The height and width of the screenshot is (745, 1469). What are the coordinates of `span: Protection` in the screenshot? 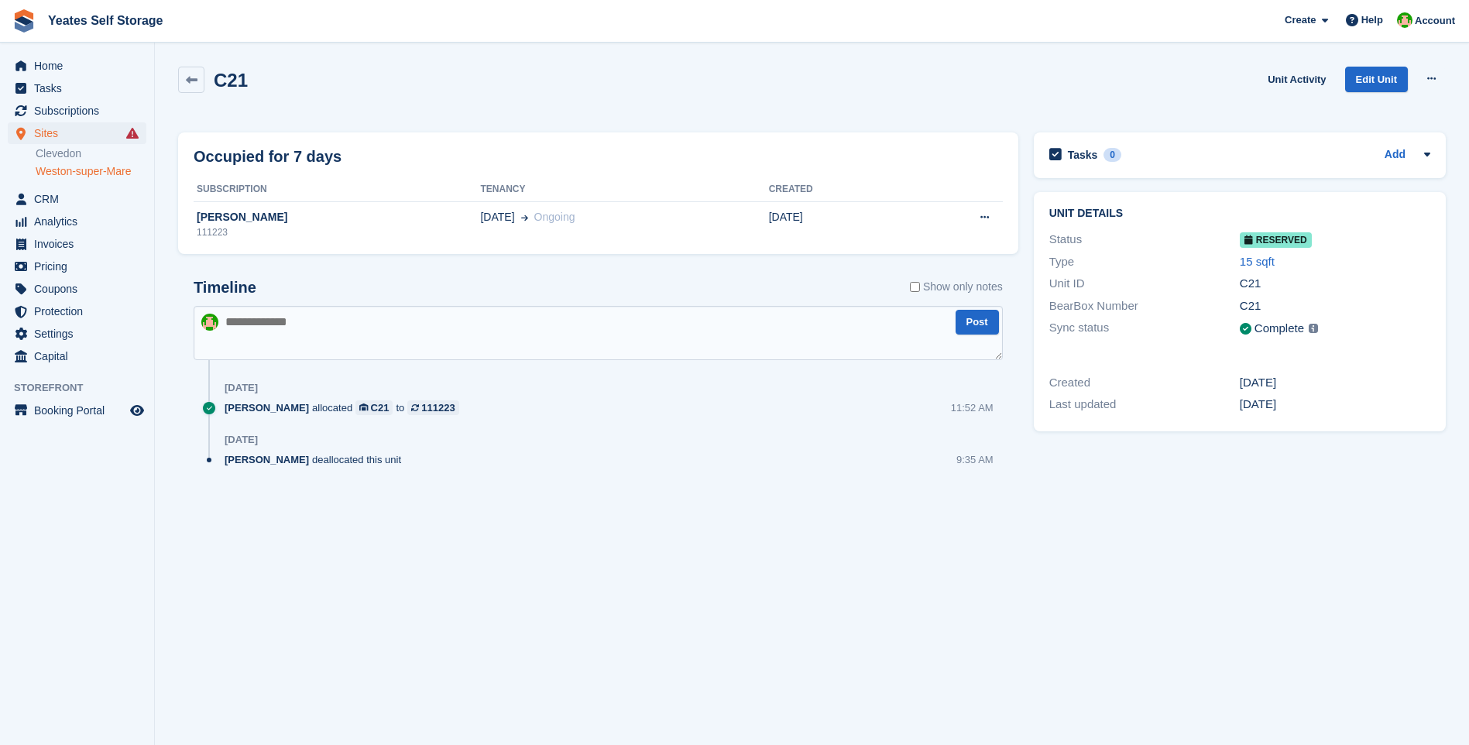 It's located at (81, 311).